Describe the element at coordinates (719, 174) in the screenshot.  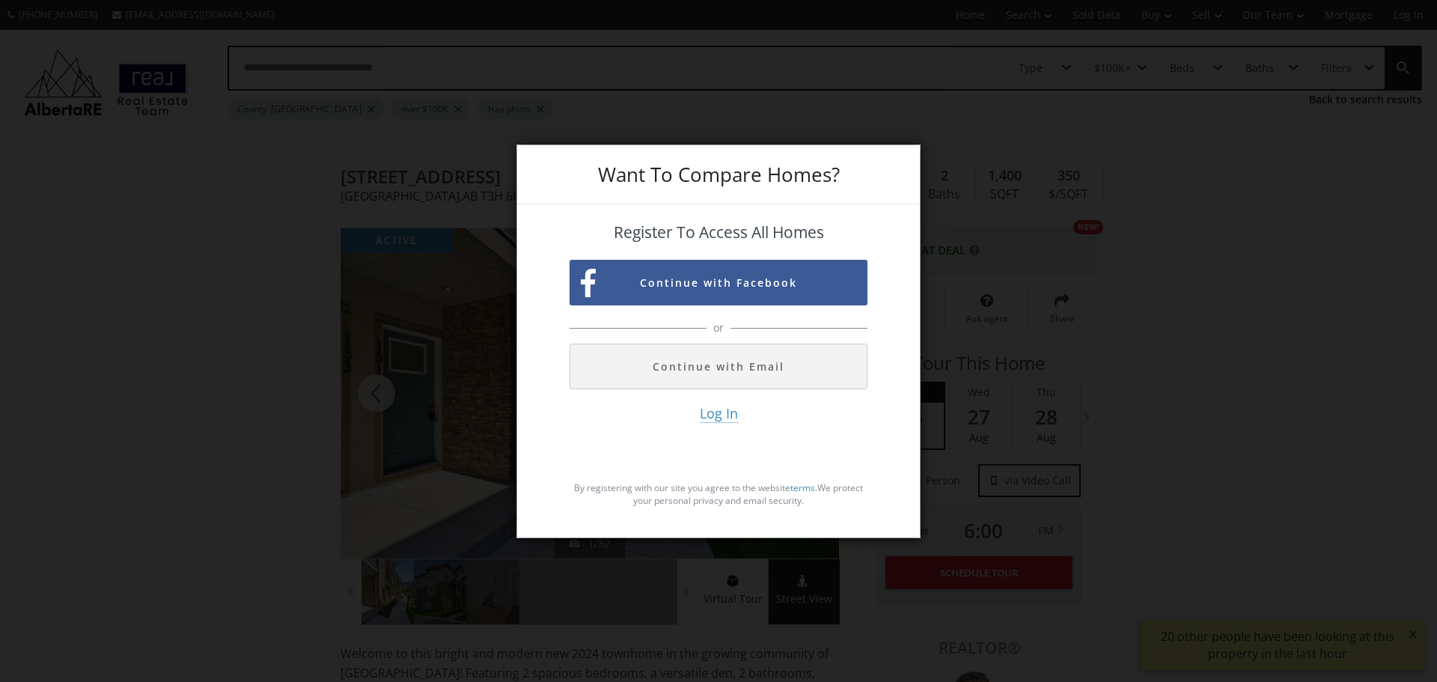
I see `h3: Want To Compare Homes?` at that location.